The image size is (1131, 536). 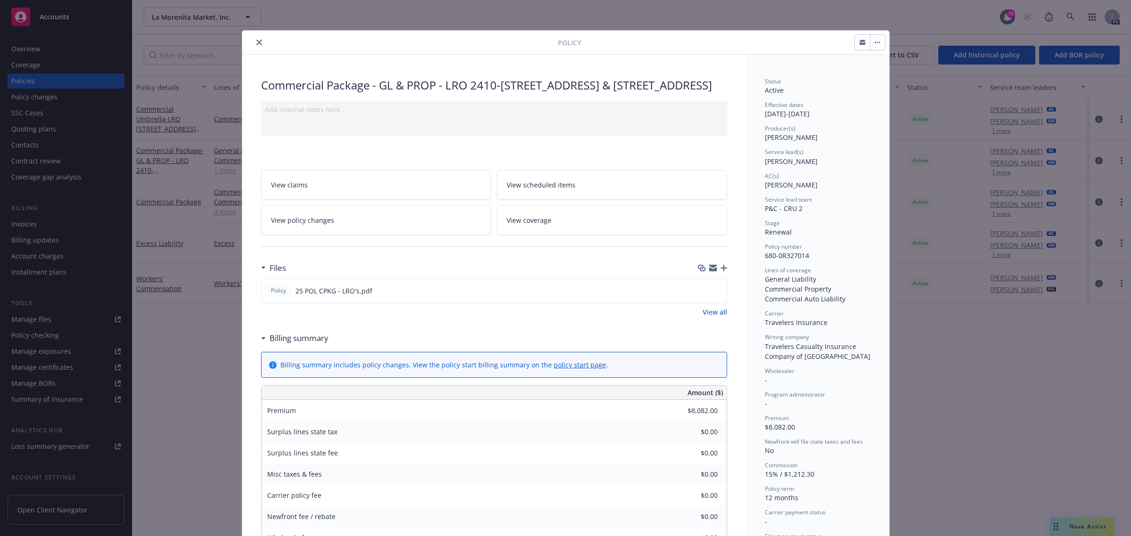 I want to click on span: Policy term, so click(x=779, y=489).